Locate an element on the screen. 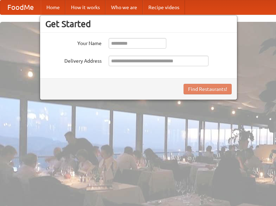  button: Find Restaurants! is located at coordinates (208, 89).